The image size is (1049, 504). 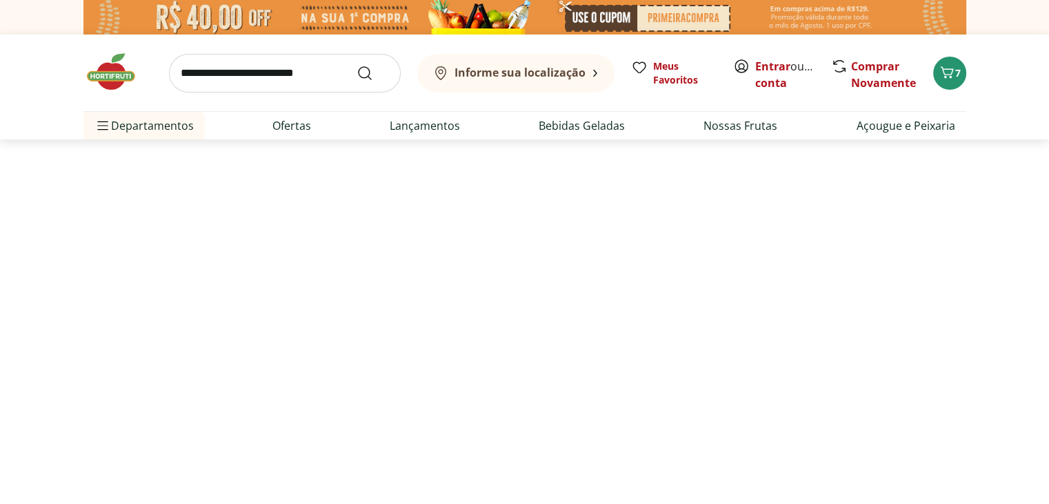 I want to click on img: Hortifruti, so click(x=118, y=72).